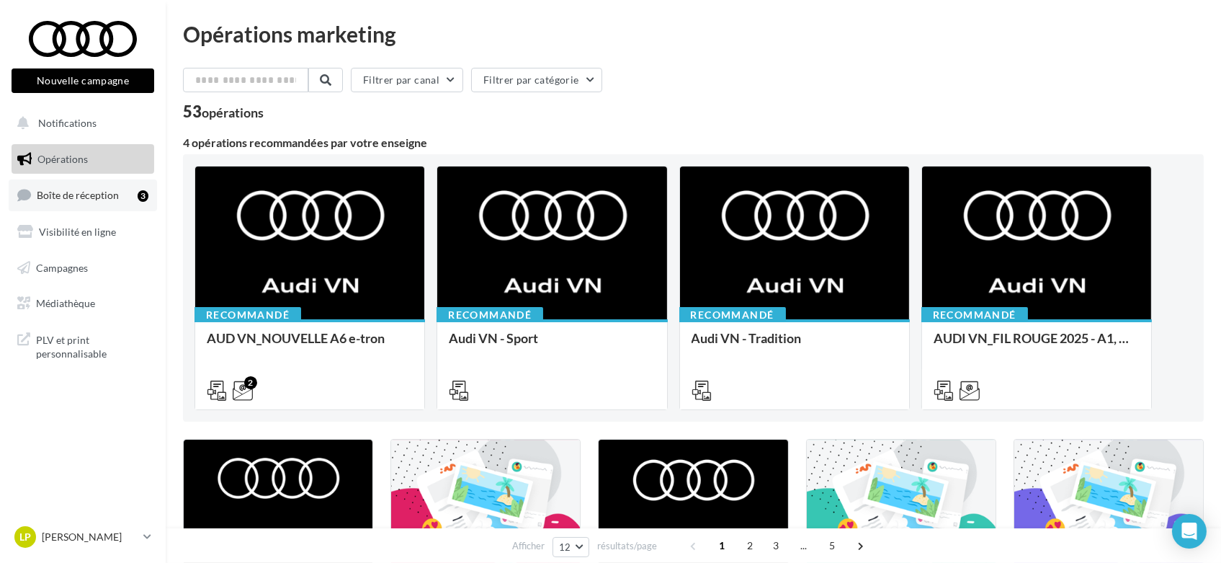  What do you see at coordinates (251, 383) in the screenshot?
I see `div: 2` at bounding box center [251, 383].